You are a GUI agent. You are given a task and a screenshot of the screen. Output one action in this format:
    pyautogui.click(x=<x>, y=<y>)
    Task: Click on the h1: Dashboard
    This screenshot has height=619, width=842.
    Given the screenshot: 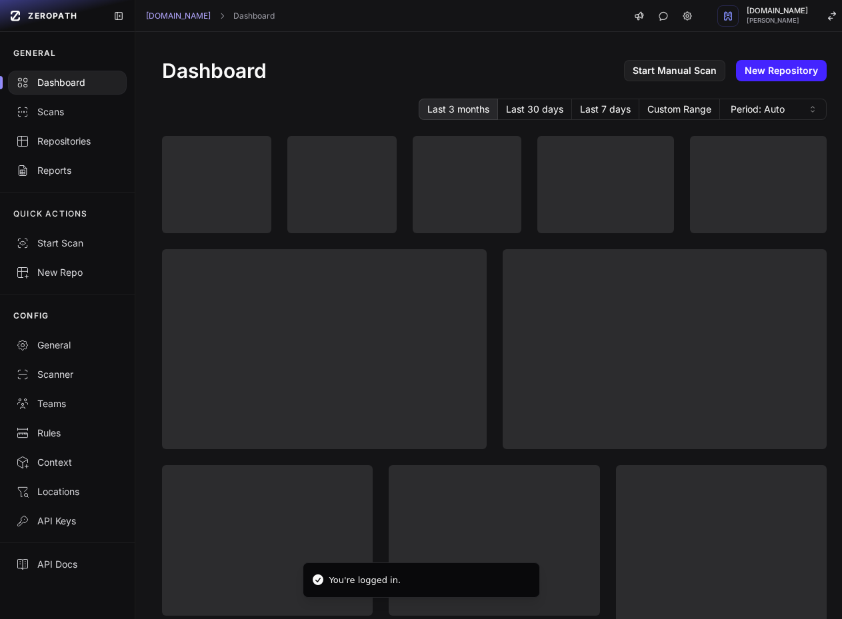 What is the action you would take?
    pyautogui.click(x=214, y=71)
    